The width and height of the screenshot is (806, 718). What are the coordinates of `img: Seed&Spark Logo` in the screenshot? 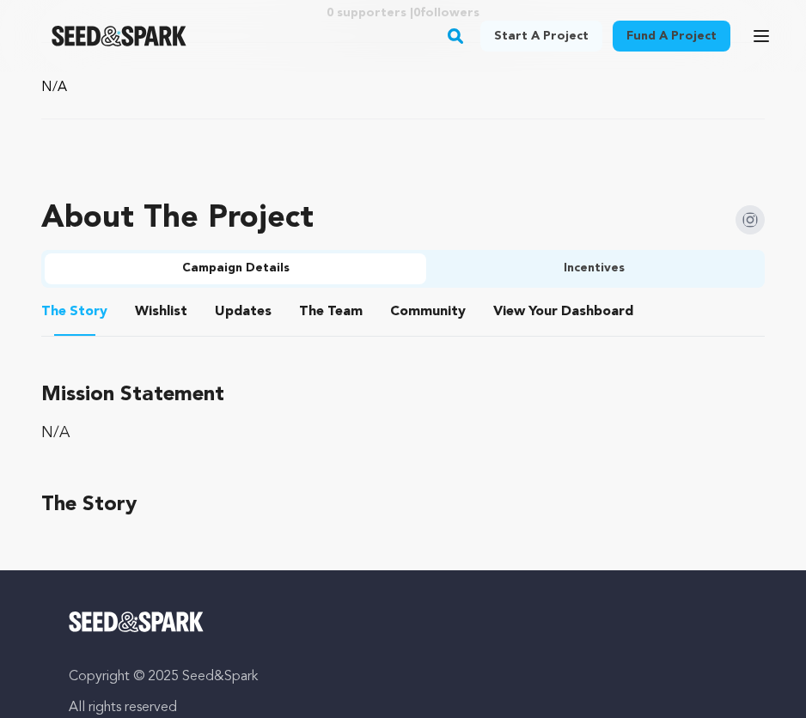 It's located at (136, 622).